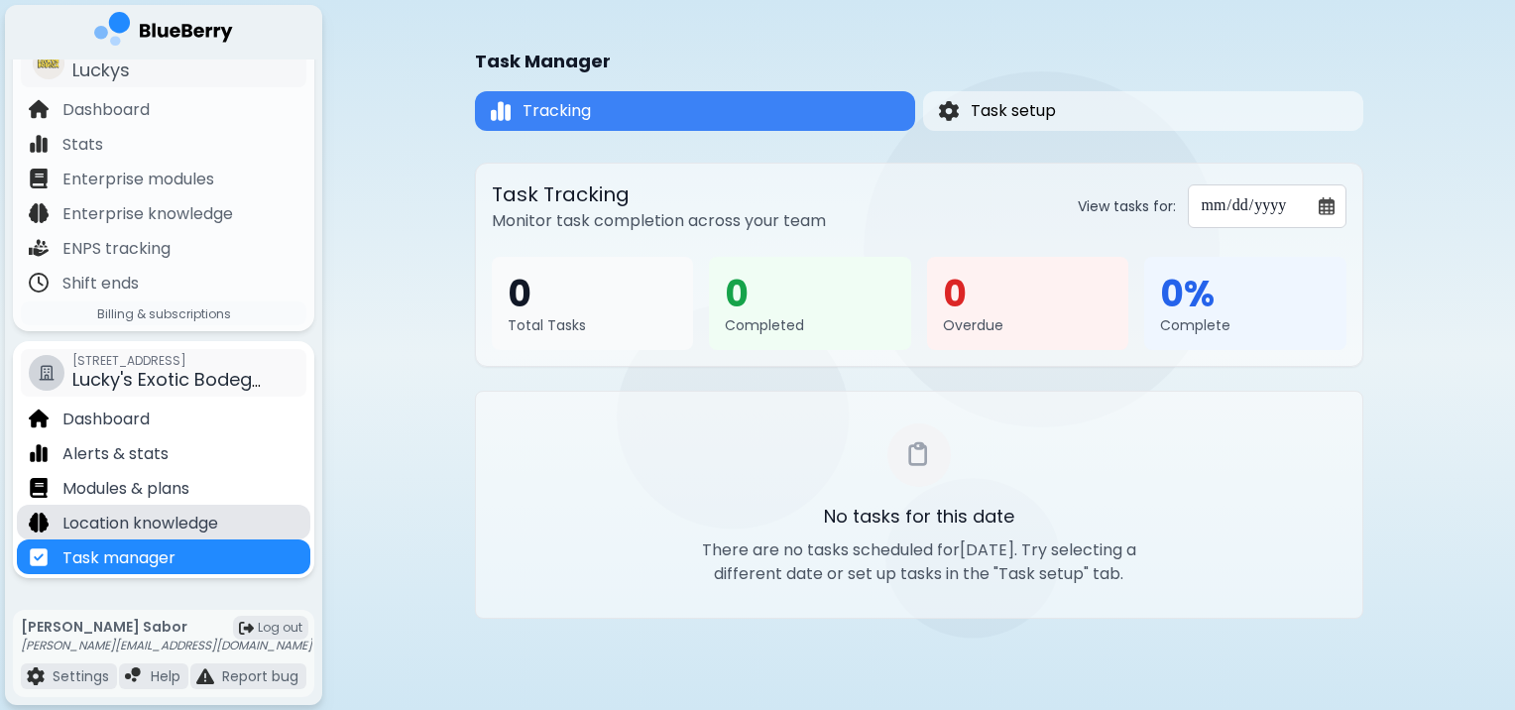 The height and width of the screenshot is (710, 1515). Describe the element at coordinates (1245, 294) in the screenshot. I see `div: 0 %` at that location.